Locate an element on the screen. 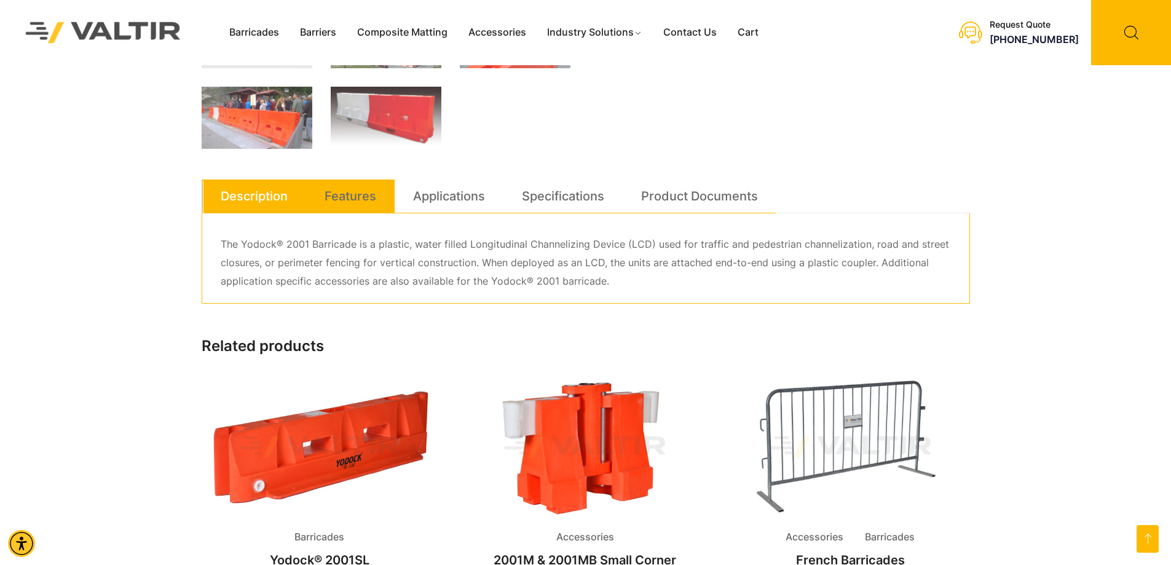  a: Cart is located at coordinates (748, 33).